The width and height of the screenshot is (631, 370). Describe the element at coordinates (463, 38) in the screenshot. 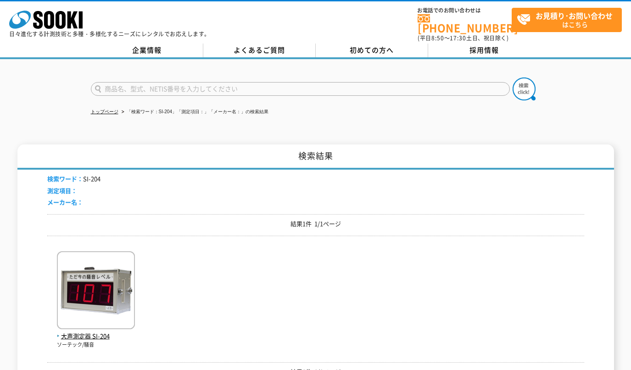

I see `span: (平日 ～ 土日、祝日除く)` at that location.